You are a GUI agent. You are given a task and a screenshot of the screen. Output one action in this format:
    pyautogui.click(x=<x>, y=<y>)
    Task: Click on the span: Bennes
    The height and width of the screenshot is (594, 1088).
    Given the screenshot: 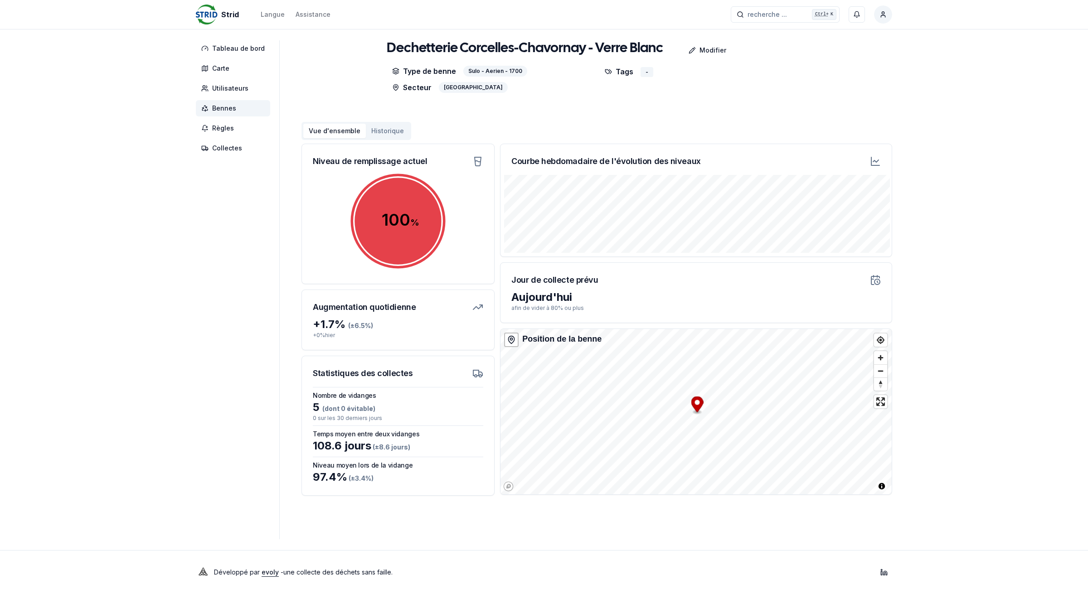 What is the action you would take?
    pyautogui.click(x=224, y=108)
    